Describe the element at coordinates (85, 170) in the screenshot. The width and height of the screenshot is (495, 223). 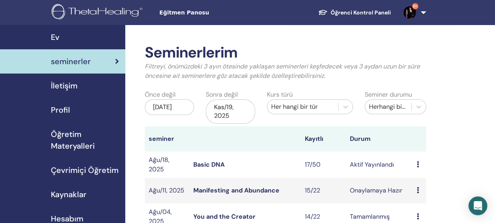
I see `span: Çevrimiçi Öğretim` at that location.